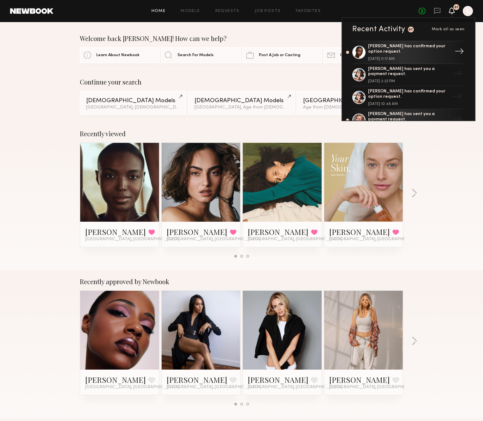 The image size is (483, 421). I want to click on a: Requests, so click(227, 11).